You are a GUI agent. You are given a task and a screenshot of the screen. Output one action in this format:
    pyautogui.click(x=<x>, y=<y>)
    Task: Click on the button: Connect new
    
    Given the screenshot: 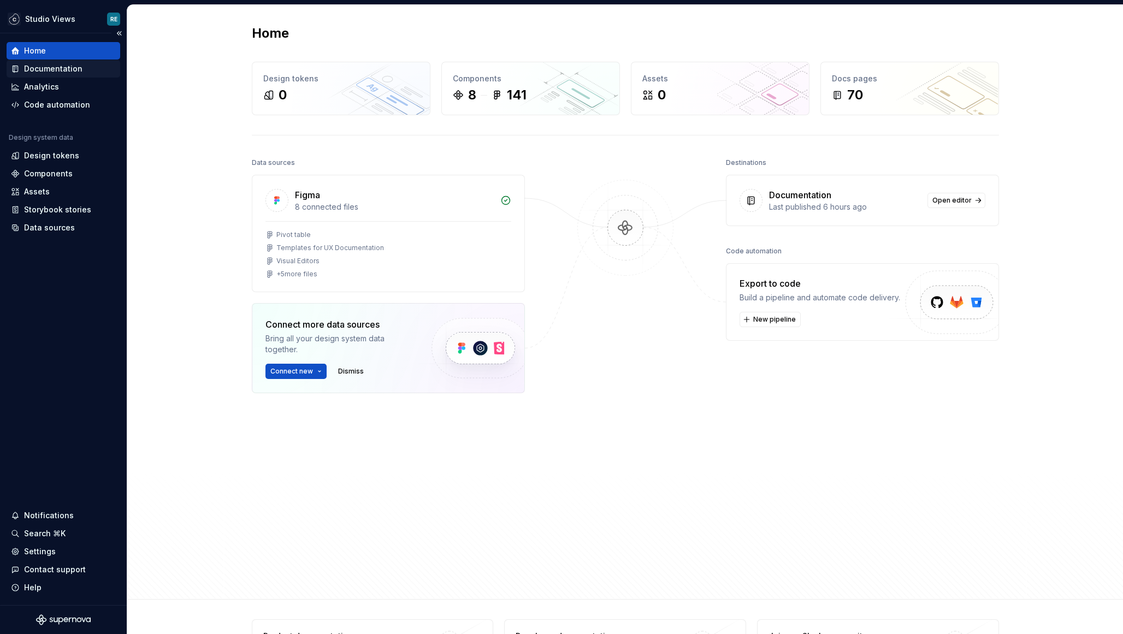 What is the action you would take?
    pyautogui.click(x=296, y=371)
    